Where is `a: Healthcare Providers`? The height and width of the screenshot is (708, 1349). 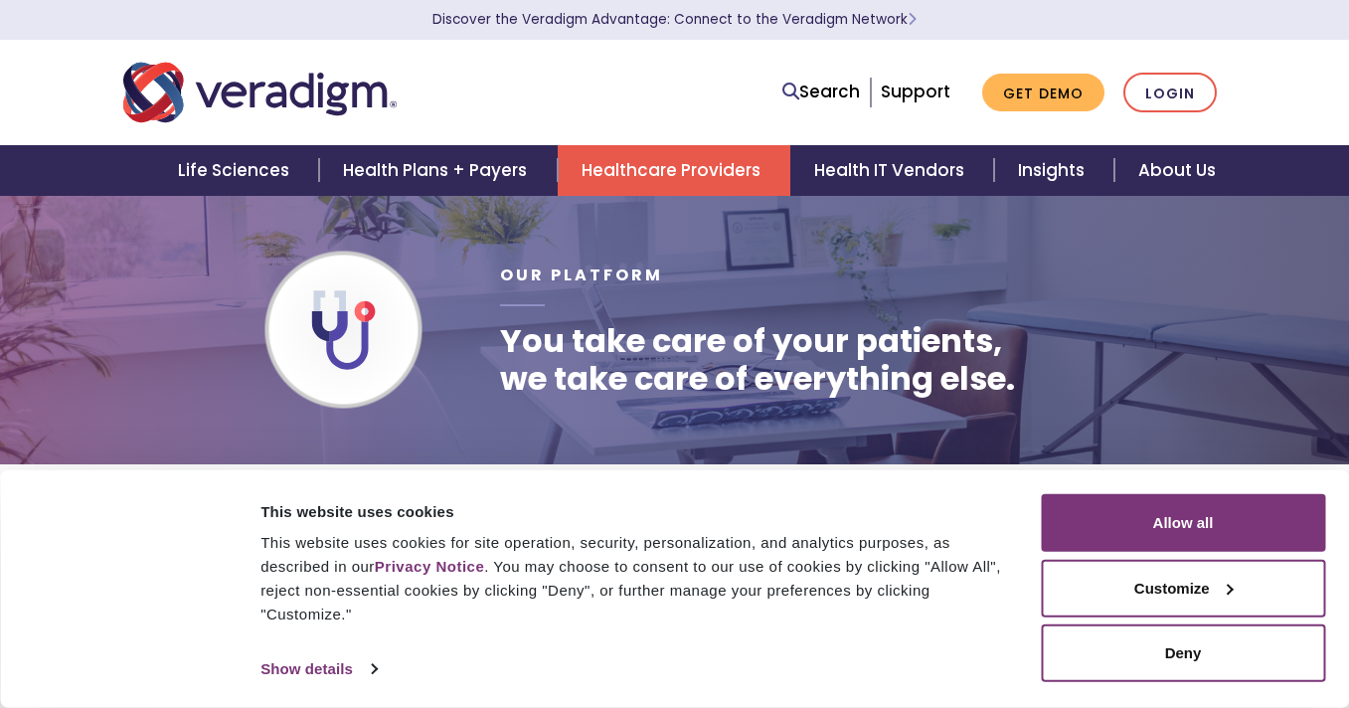 a: Healthcare Providers is located at coordinates (674, 170).